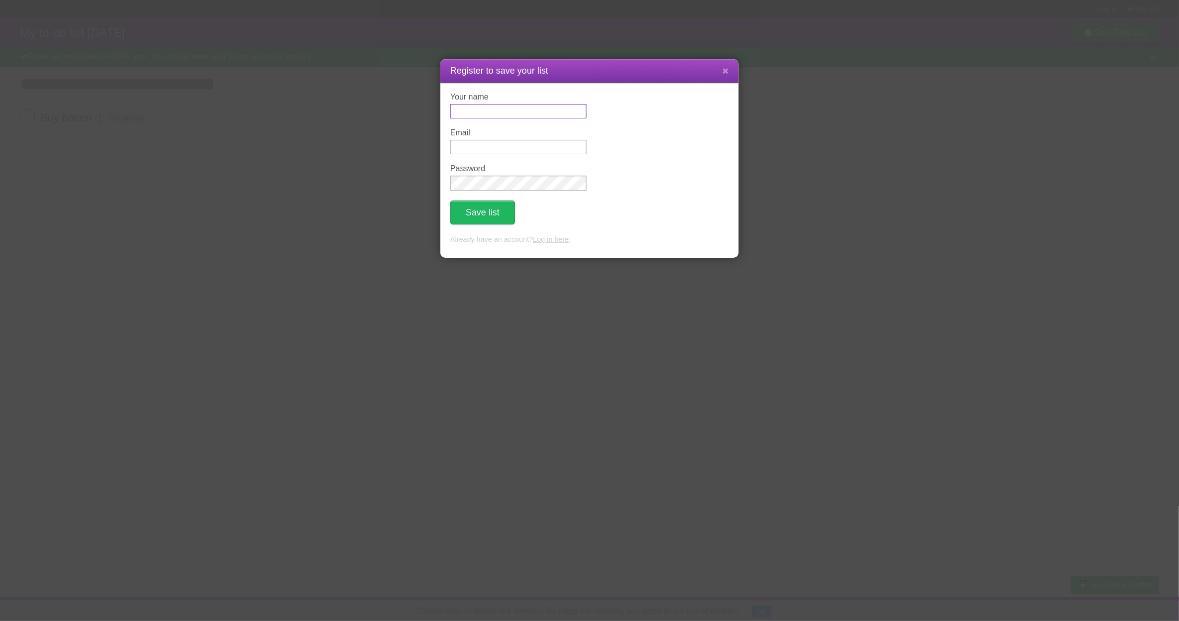 The height and width of the screenshot is (621, 1179). I want to click on label: Email, so click(519, 133).